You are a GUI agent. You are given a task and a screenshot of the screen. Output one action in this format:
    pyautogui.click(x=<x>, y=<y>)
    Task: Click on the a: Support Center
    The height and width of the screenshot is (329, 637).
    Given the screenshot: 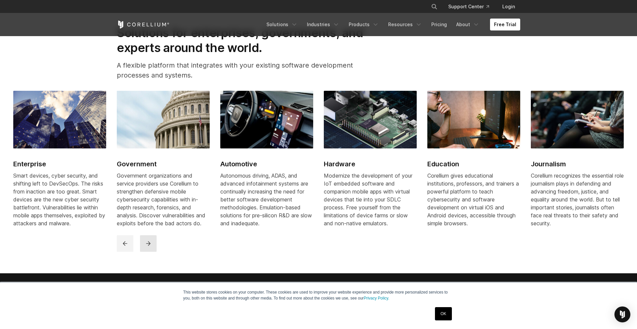 What is the action you would take?
    pyautogui.click(x=468, y=7)
    